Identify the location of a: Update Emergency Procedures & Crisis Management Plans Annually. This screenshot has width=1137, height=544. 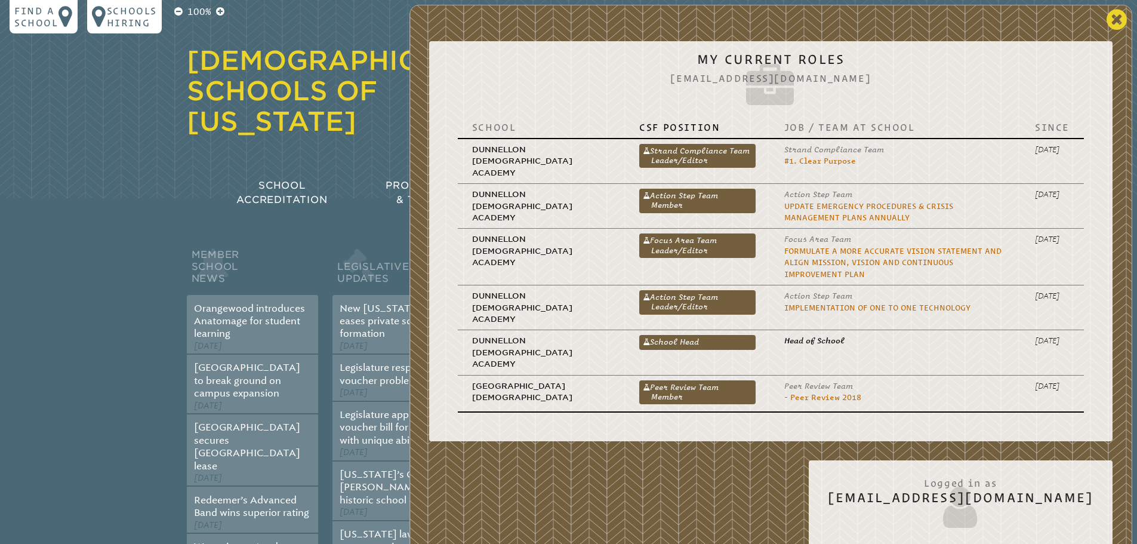
(869, 212).